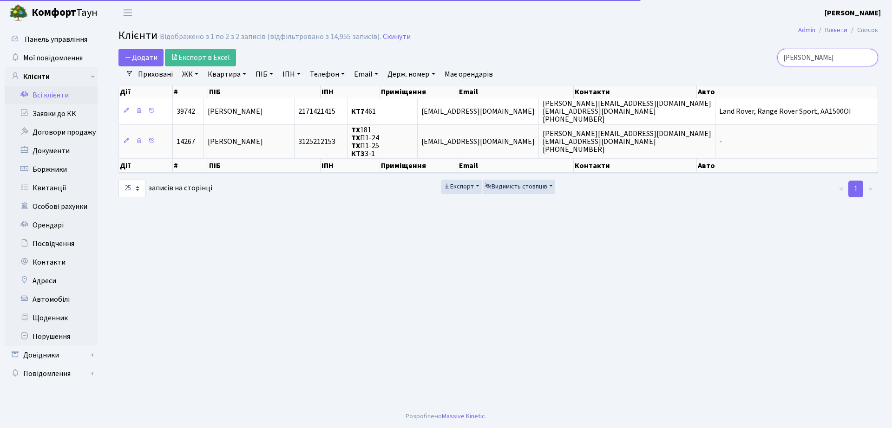 This screenshot has height=428, width=892. What do you see at coordinates (200, 58) in the screenshot?
I see `a: Експорт в Excel` at bounding box center [200, 58].